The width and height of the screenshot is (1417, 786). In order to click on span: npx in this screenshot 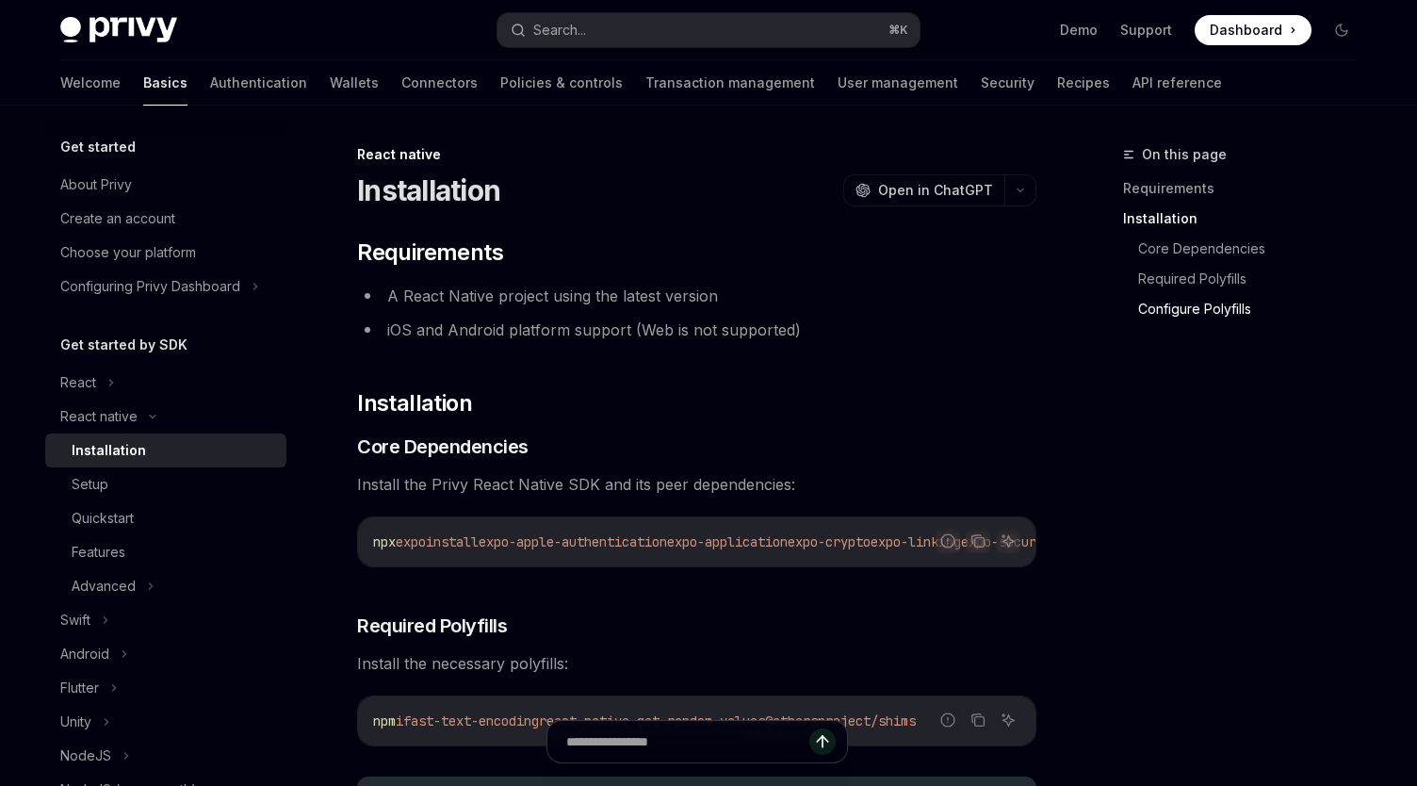, I will do `click(384, 542)`.